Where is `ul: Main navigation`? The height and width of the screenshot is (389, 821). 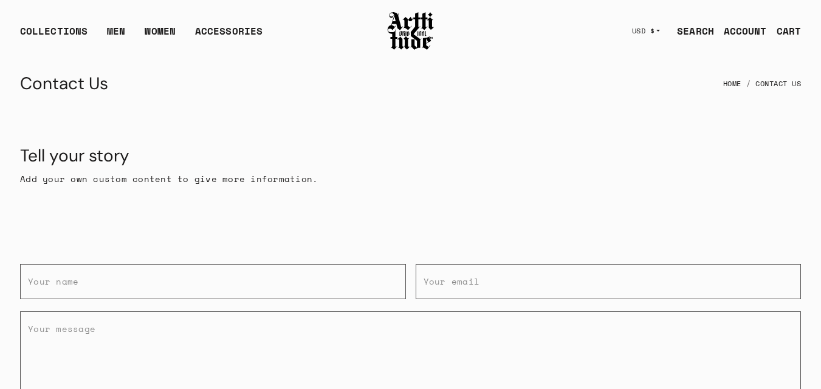 ul: Main navigation is located at coordinates (141, 36).